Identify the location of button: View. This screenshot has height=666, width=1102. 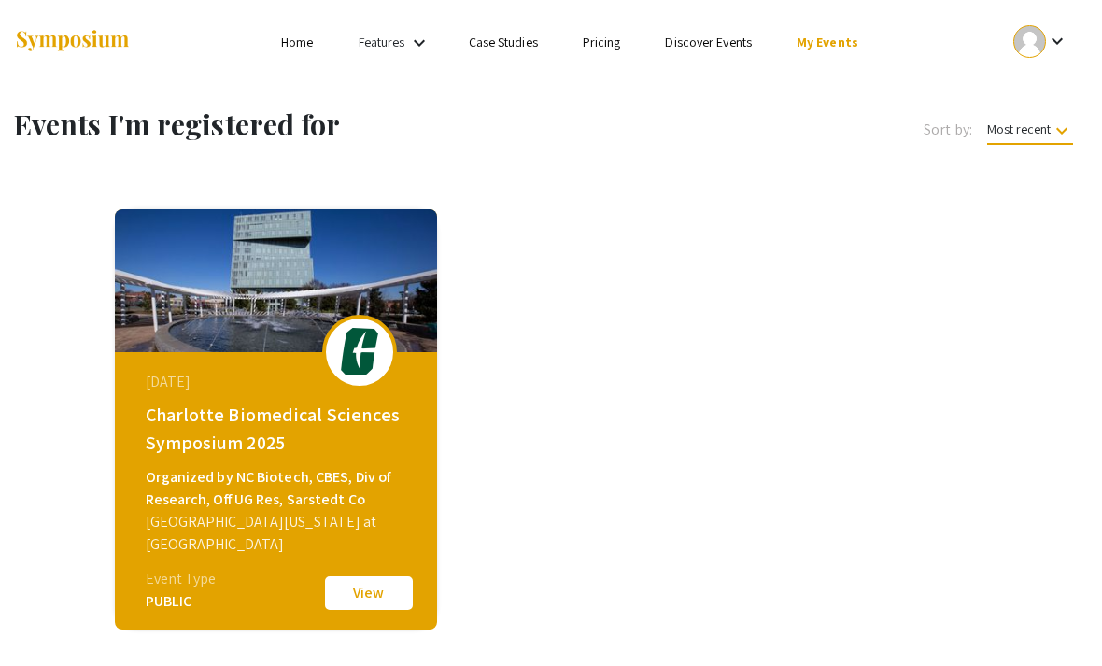
(369, 593).